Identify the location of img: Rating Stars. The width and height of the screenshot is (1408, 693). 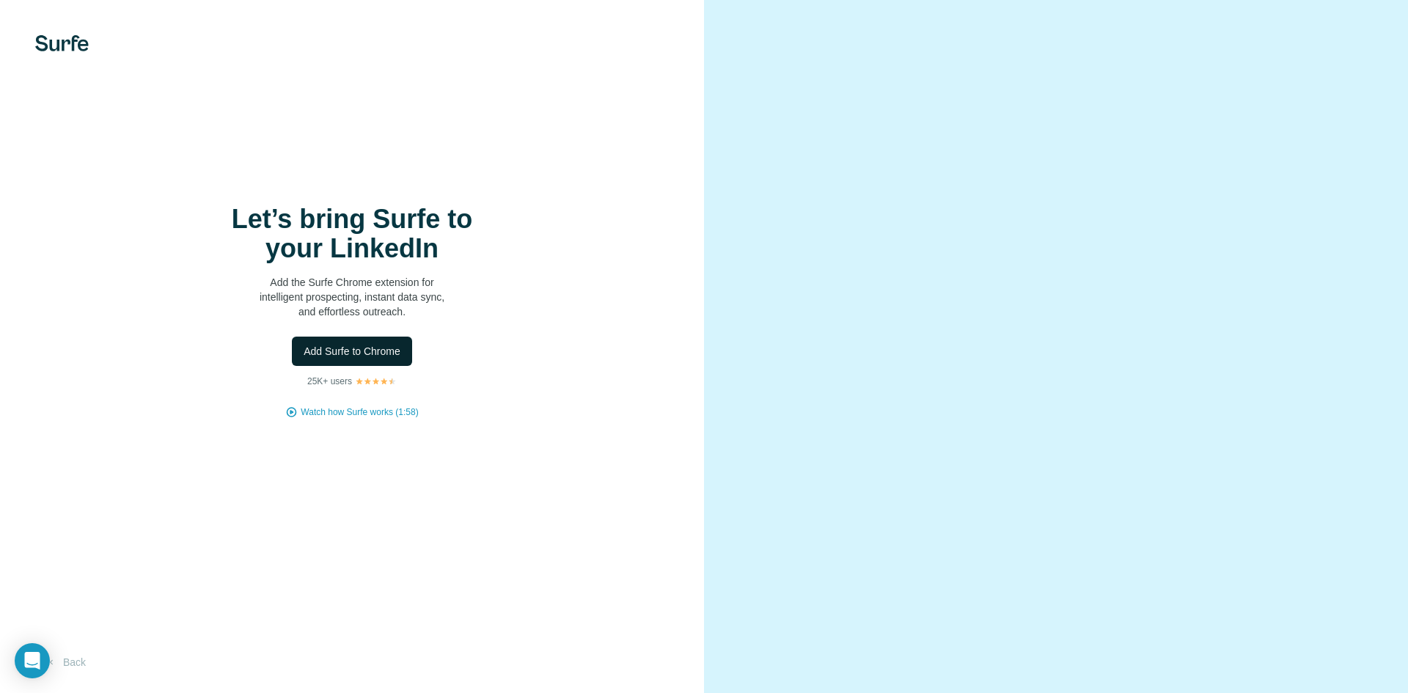
(376, 381).